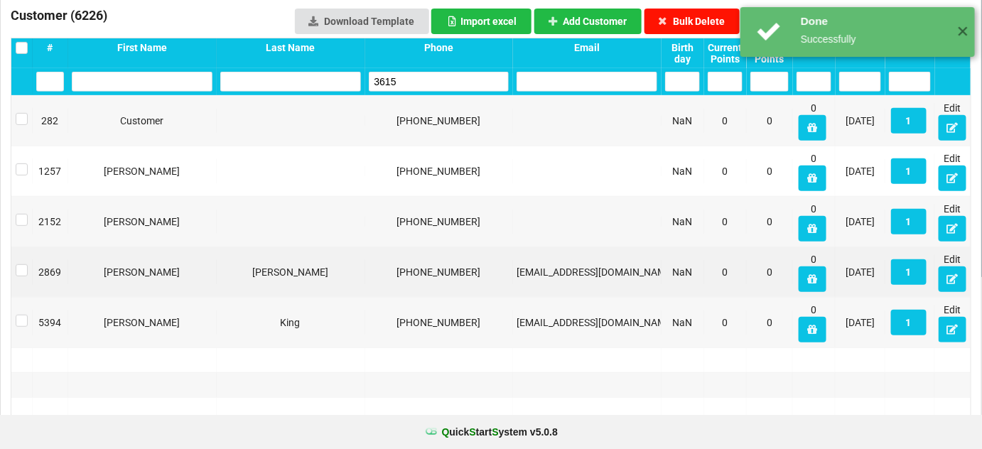 This screenshot has height=449, width=982. Describe the element at coordinates (873, 39) in the screenshot. I see `div: Successfully` at that location.